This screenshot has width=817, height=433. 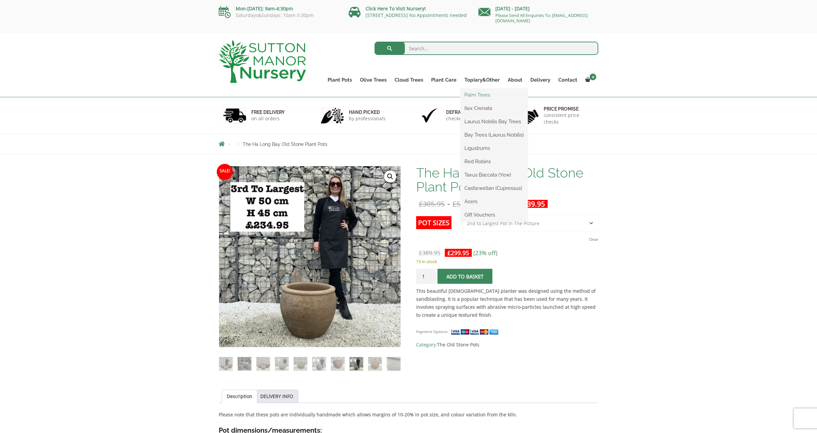 I want to click on a: Acers, so click(x=494, y=201).